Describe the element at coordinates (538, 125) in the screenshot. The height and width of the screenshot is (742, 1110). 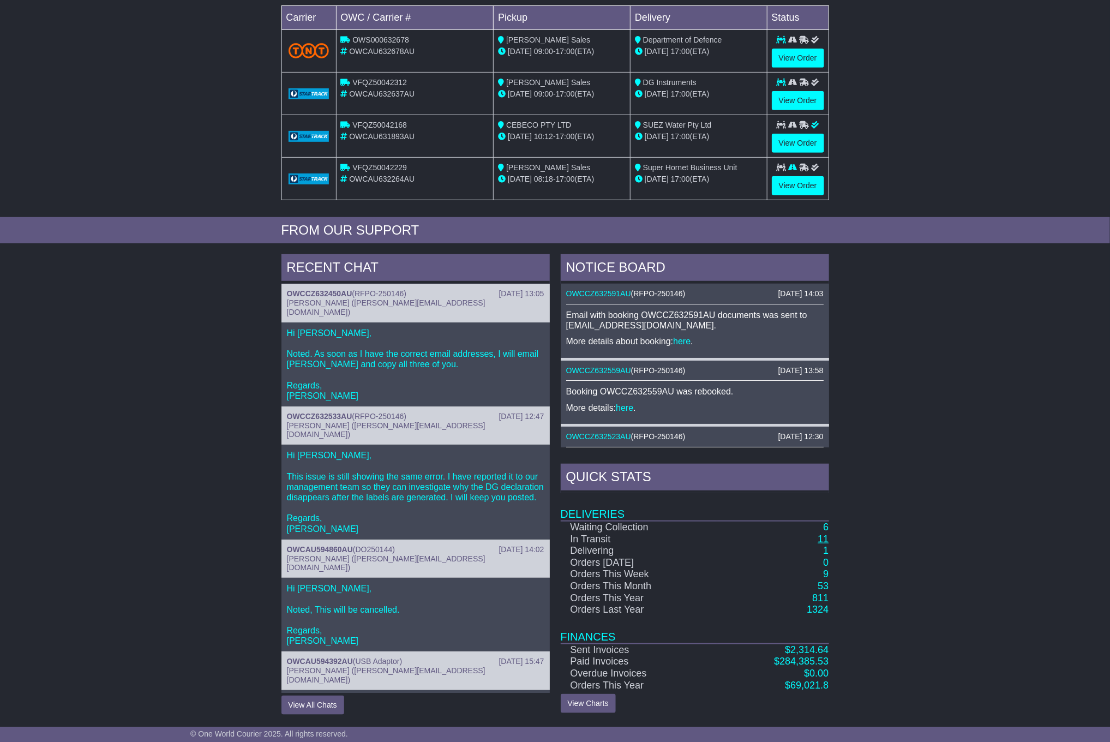
I see `span: CEBECO PTY LTD` at that location.